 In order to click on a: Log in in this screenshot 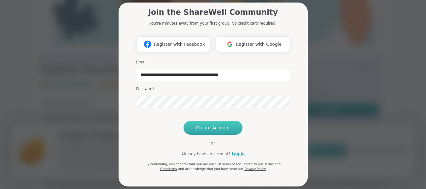, I will do `click(238, 154)`.